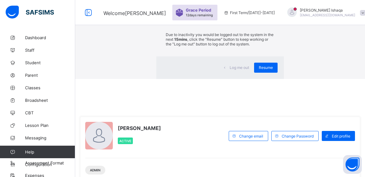  Describe the element at coordinates (50, 100) in the screenshot. I see `span: Broadsheet` at that location.